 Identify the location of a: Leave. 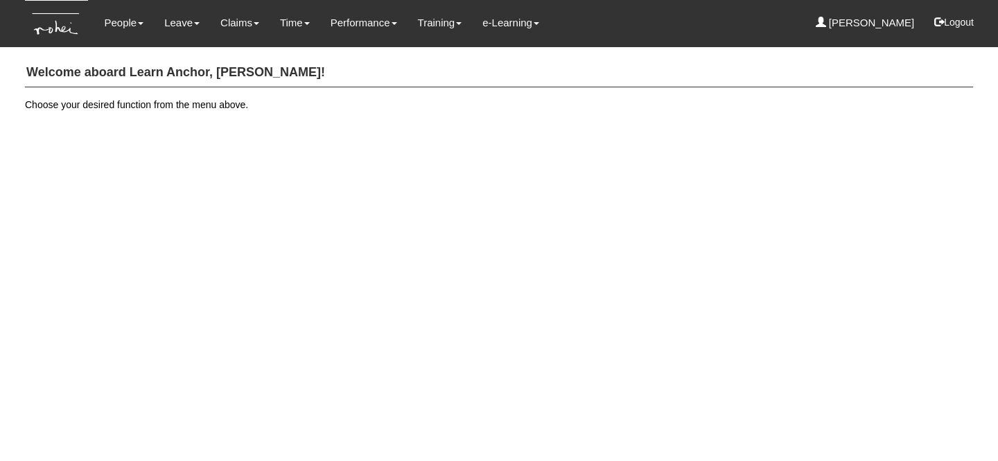
(182, 23).